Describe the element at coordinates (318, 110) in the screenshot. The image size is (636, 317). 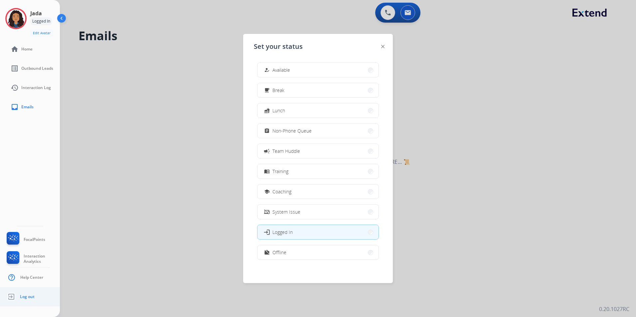
I see `button: Lunch` at that location.